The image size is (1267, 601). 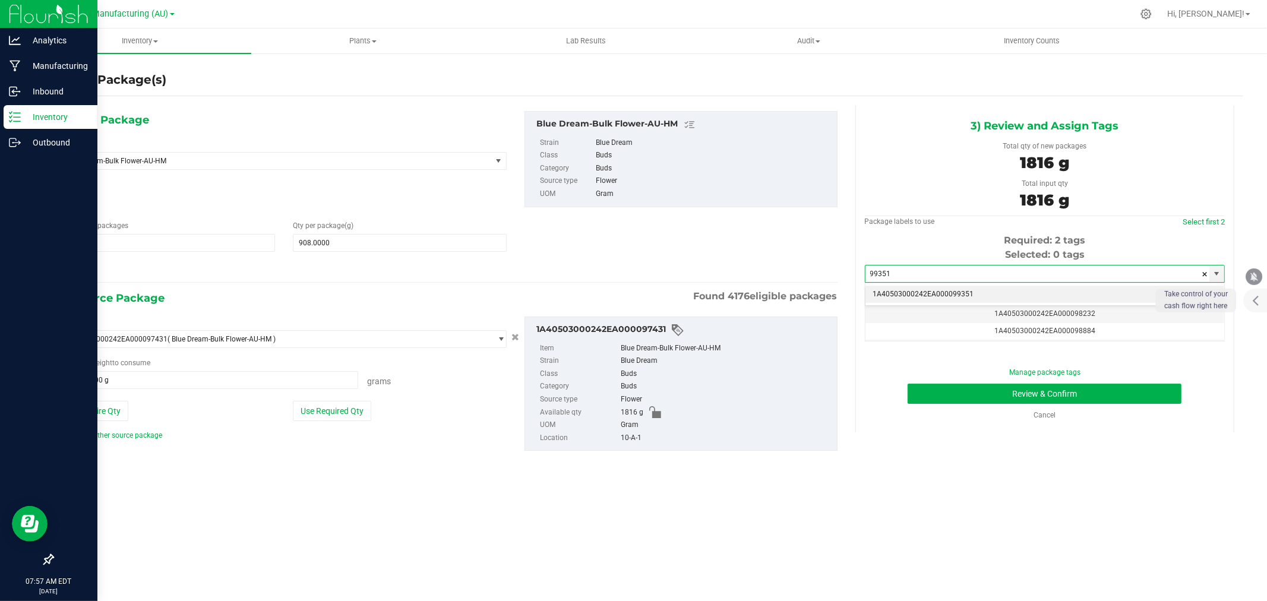 I want to click on span: Inventory, so click(x=140, y=41).